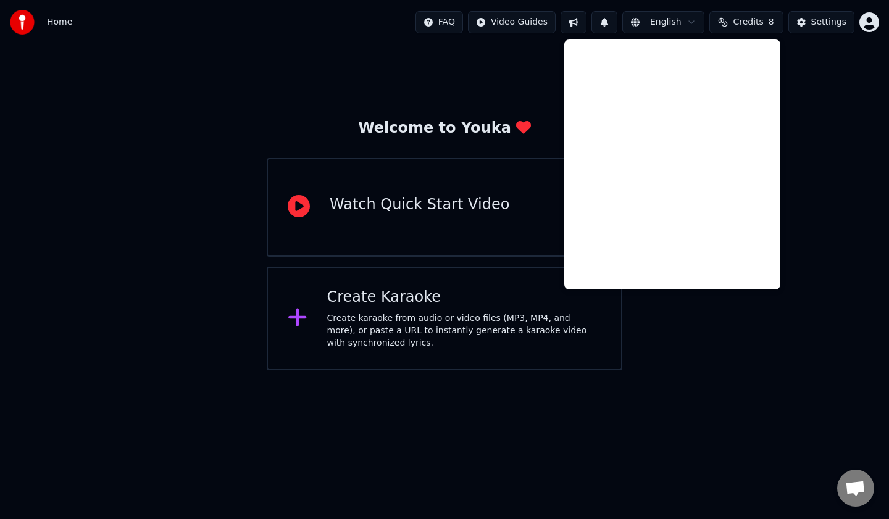 This screenshot has width=889, height=519. What do you see at coordinates (419, 205) in the screenshot?
I see `div: Watch Quick Start Video` at bounding box center [419, 205].